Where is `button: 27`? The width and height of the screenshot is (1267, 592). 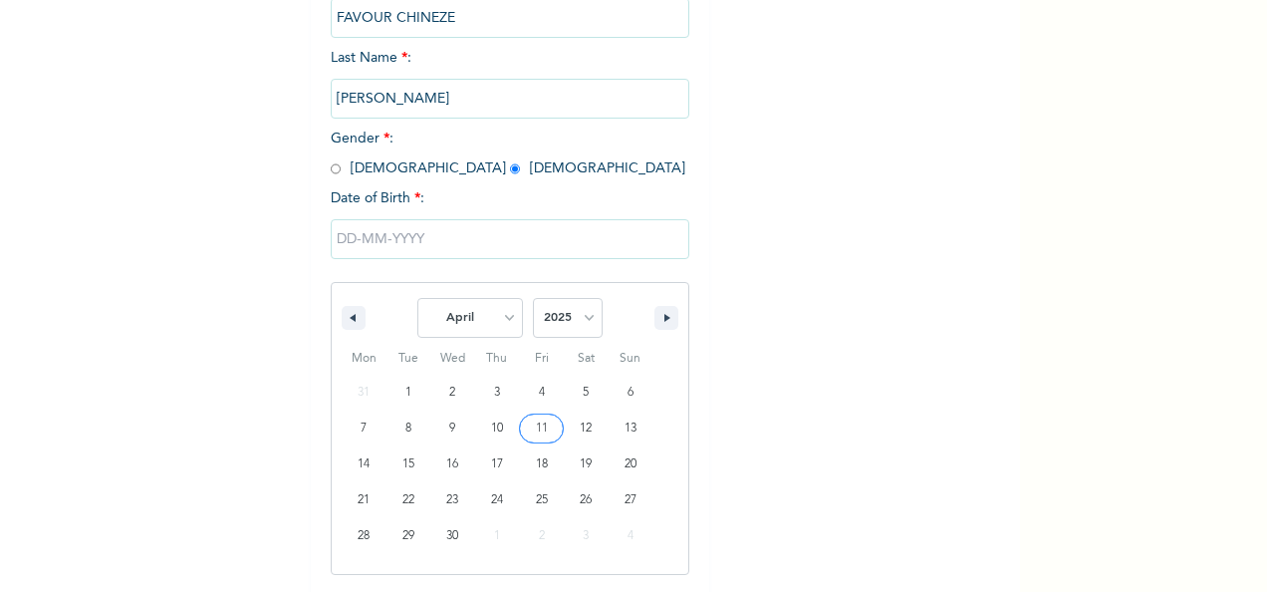 button: 27 is located at coordinates (630, 500).